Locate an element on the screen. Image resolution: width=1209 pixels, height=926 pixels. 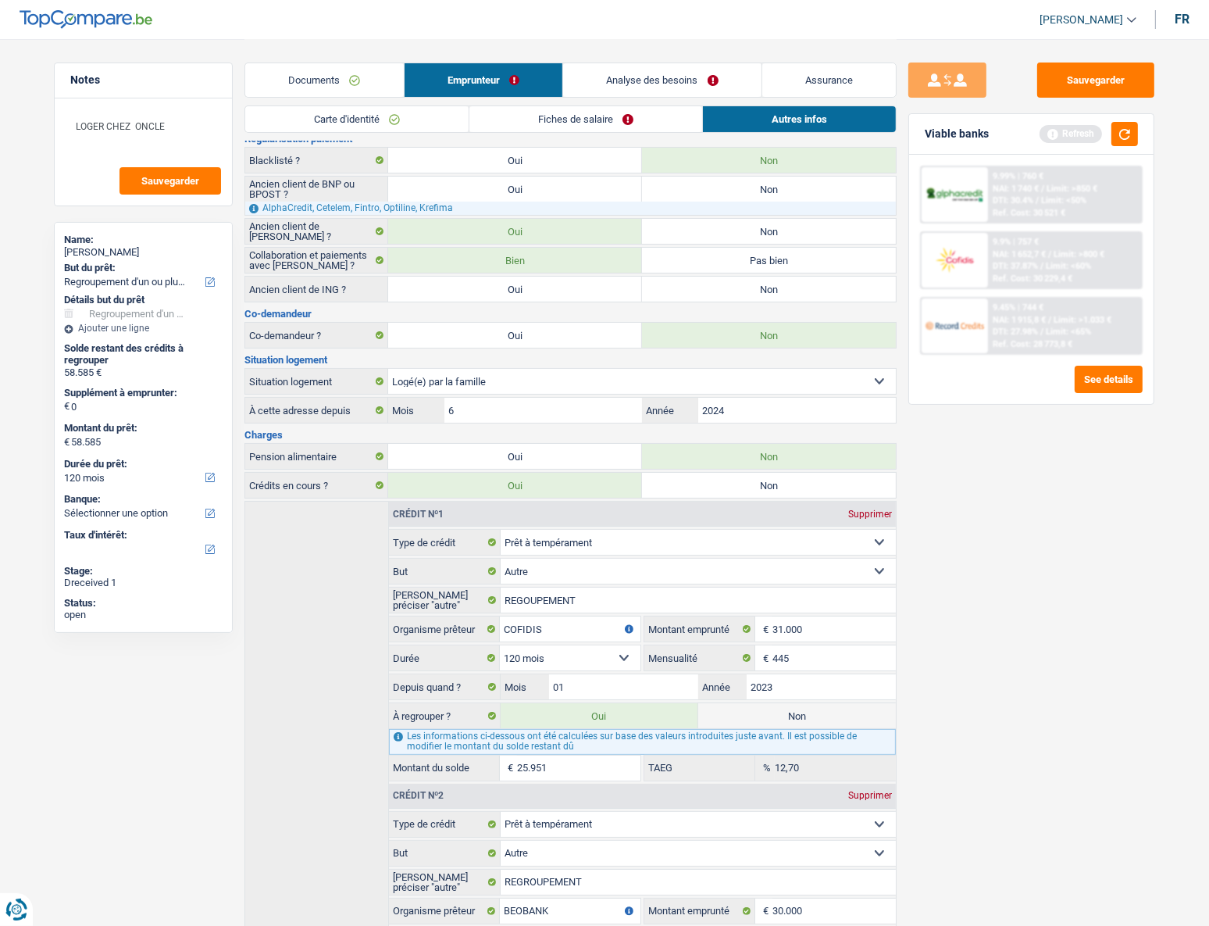
label: Durée du prêt: is located at coordinates (141, 464).